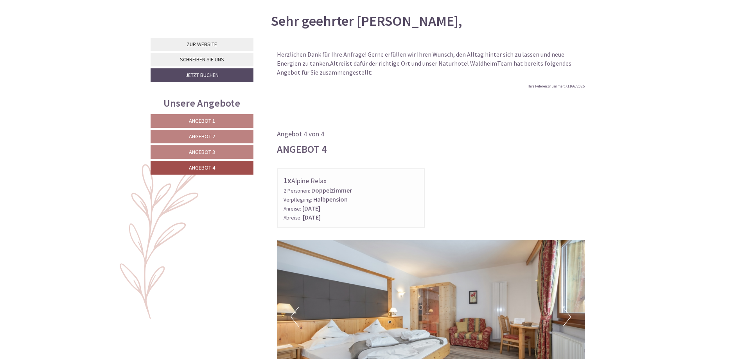 Image resolution: width=747 pixels, height=359 pixels. I want to click on span: ist dafür der richtige Ort und unser, so click(392, 63).